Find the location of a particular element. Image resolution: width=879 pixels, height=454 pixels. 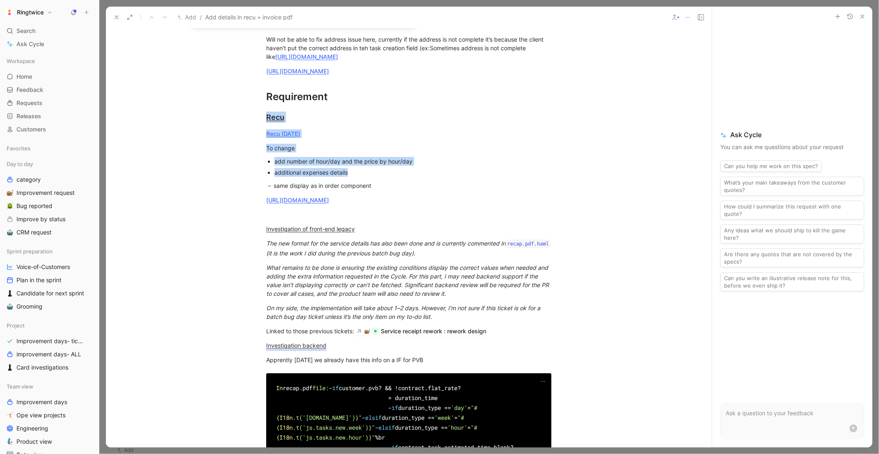

span: Improvement request is located at coordinates (45, 193).